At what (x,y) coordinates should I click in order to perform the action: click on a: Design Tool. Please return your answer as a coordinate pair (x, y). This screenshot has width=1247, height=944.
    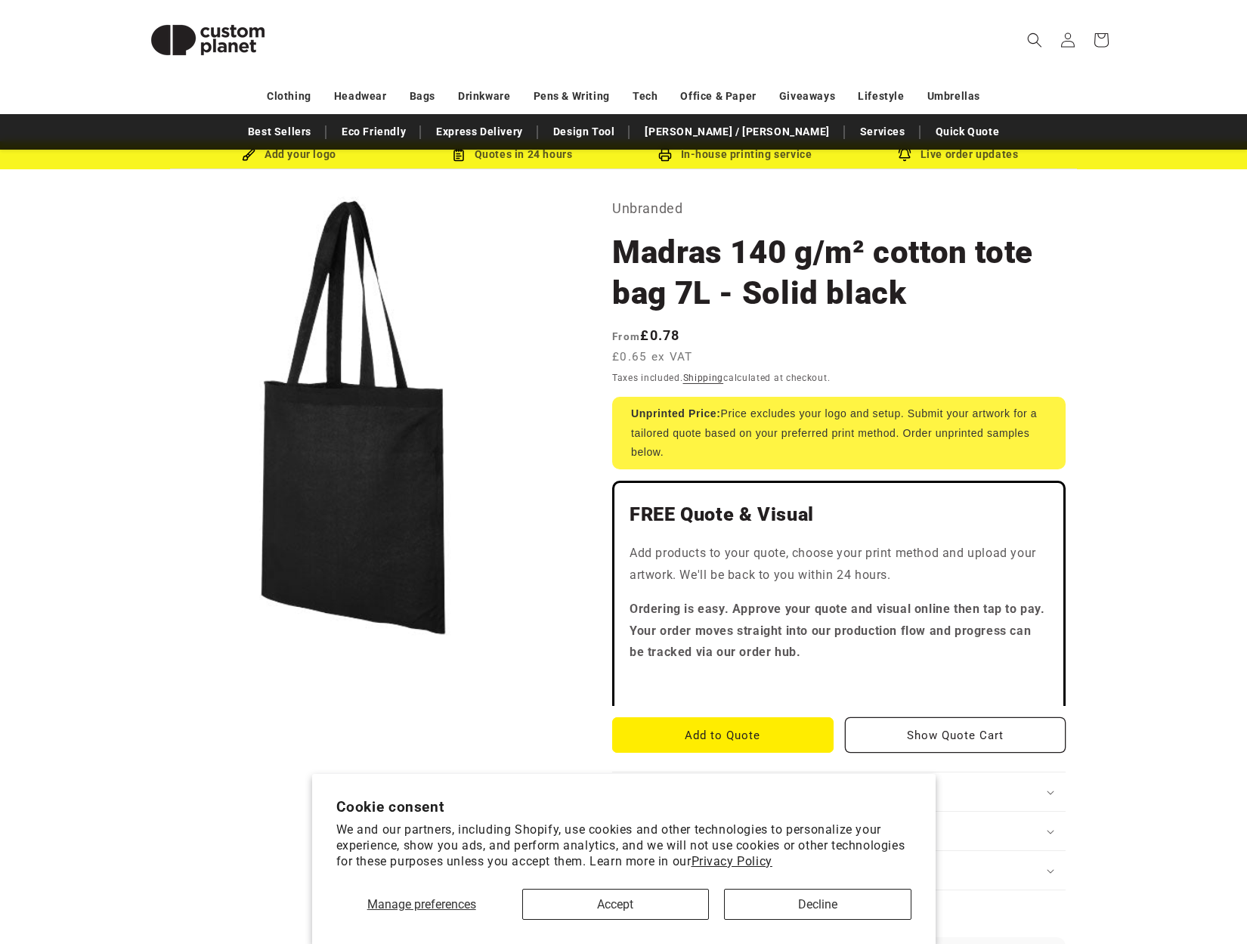
    Looking at the image, I should click on (584, 132).